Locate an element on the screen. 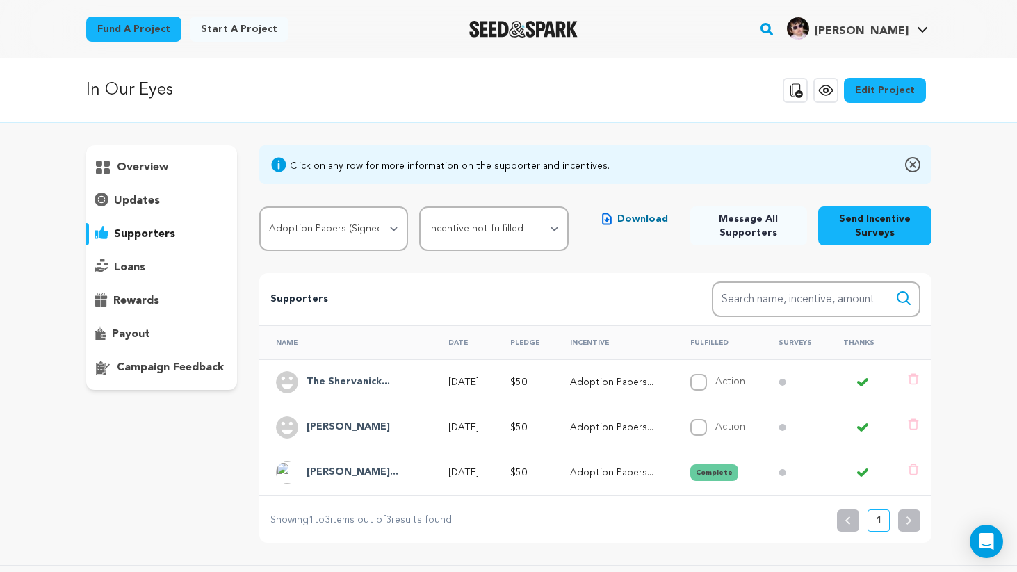 This screenshot has height=572, width=1017. img: close-o.svg is located at coordinates (913, 165).